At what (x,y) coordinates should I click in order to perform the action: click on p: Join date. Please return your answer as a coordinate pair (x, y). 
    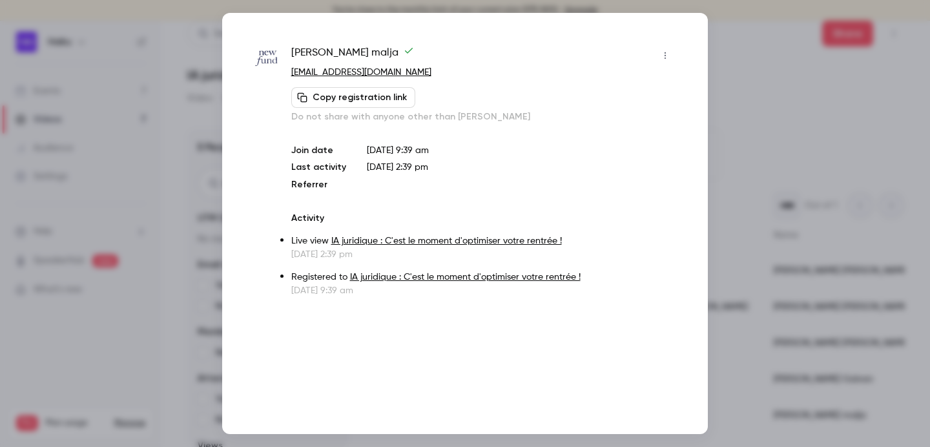
    Looking at the image, I should click on (318, 151).